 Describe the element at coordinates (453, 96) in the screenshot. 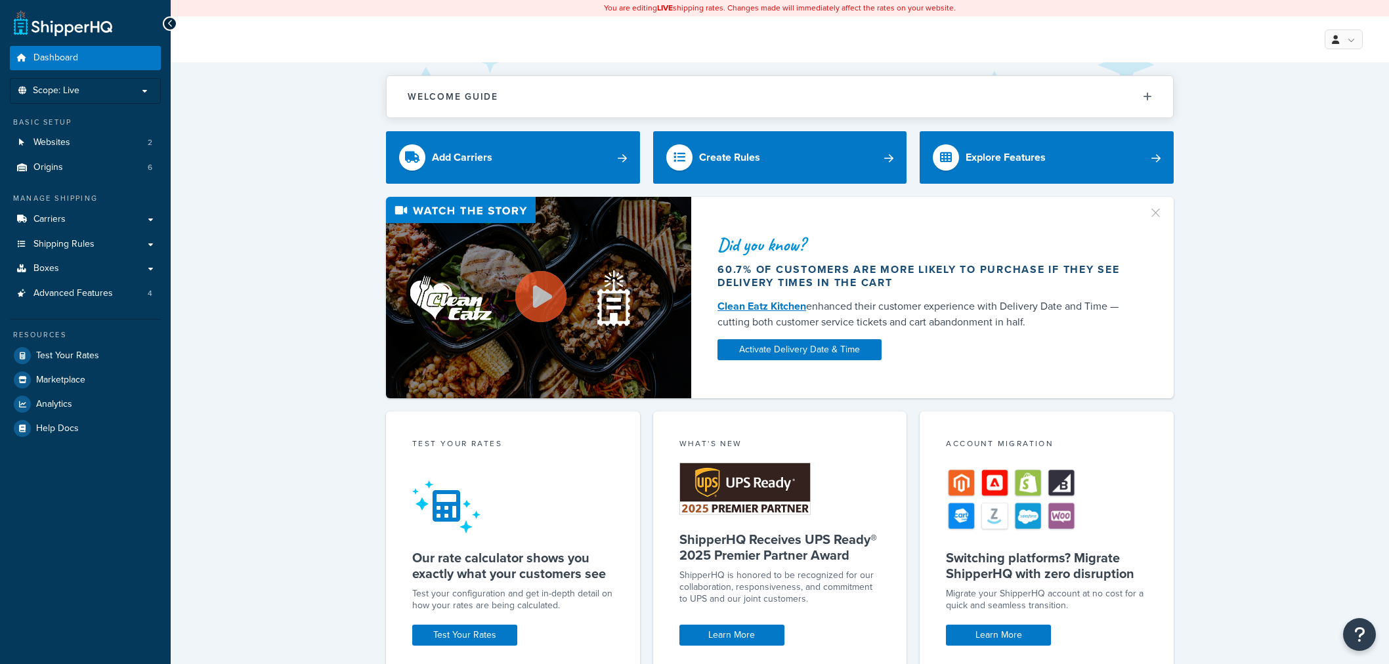

I see `h2: Welcome Guide` at that location.